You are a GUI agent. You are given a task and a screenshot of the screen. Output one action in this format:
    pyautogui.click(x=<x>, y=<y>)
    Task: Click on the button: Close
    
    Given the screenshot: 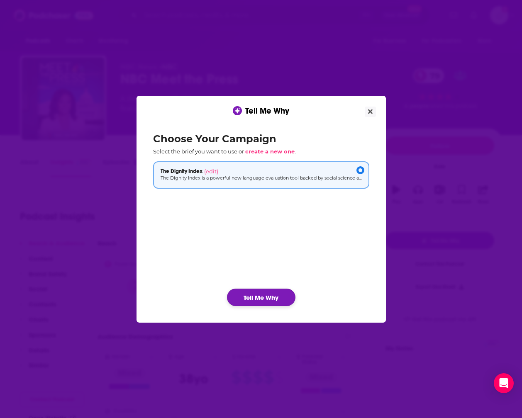 What is the action you would take?
    pyautogui.click(x=370, y=112)
    